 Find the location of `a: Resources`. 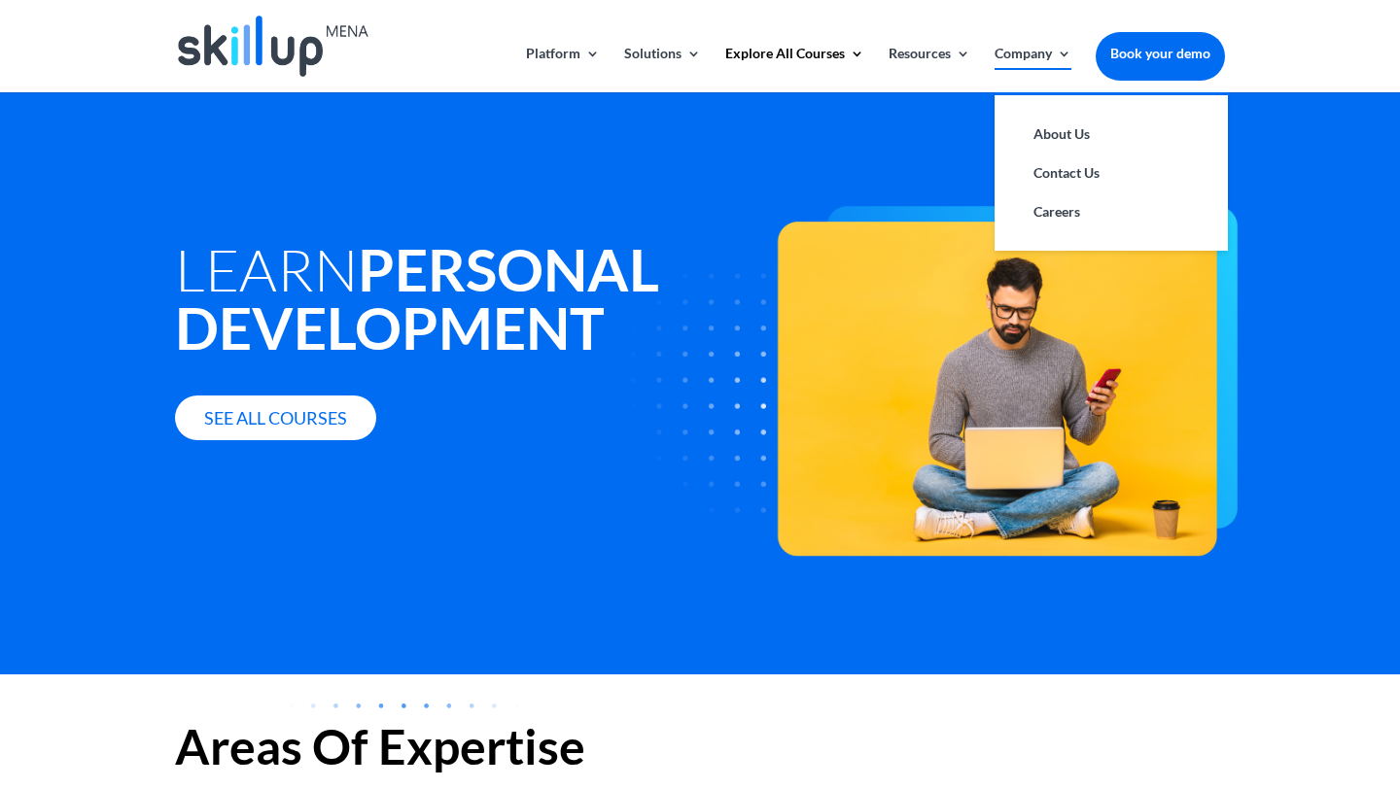

a: Resources is located at coordinates (929, 69).